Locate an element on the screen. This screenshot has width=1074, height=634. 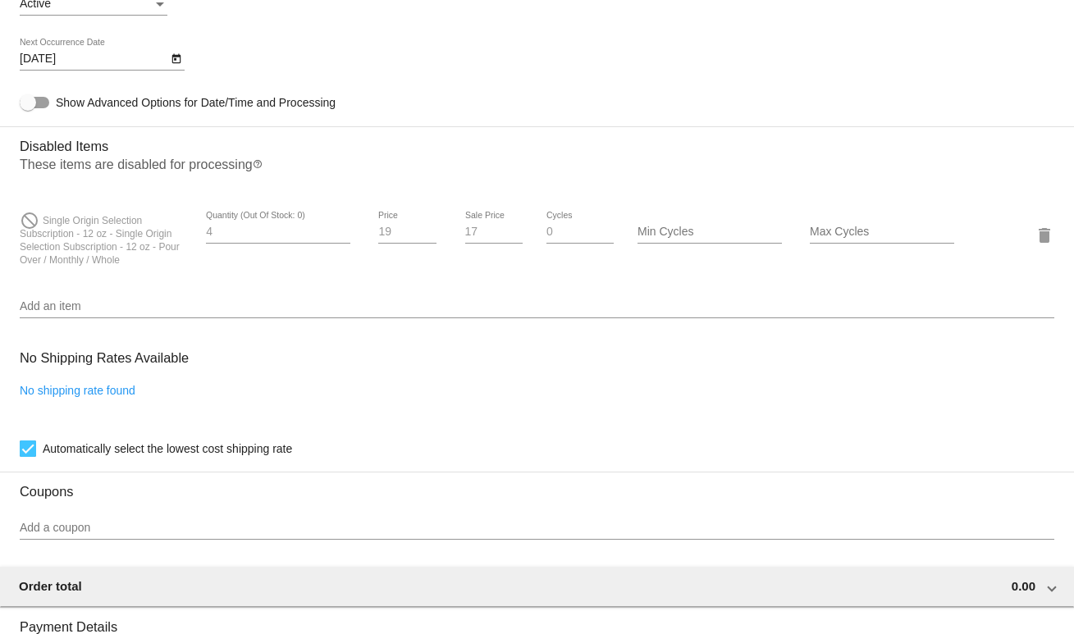
span: 0.00 is located at coordinates (1023, 586).